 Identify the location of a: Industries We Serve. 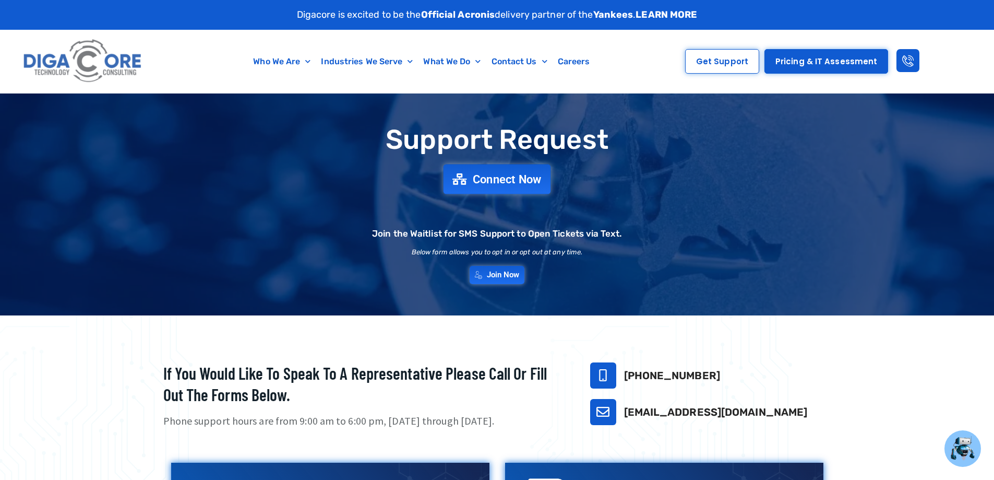
(367, 62).